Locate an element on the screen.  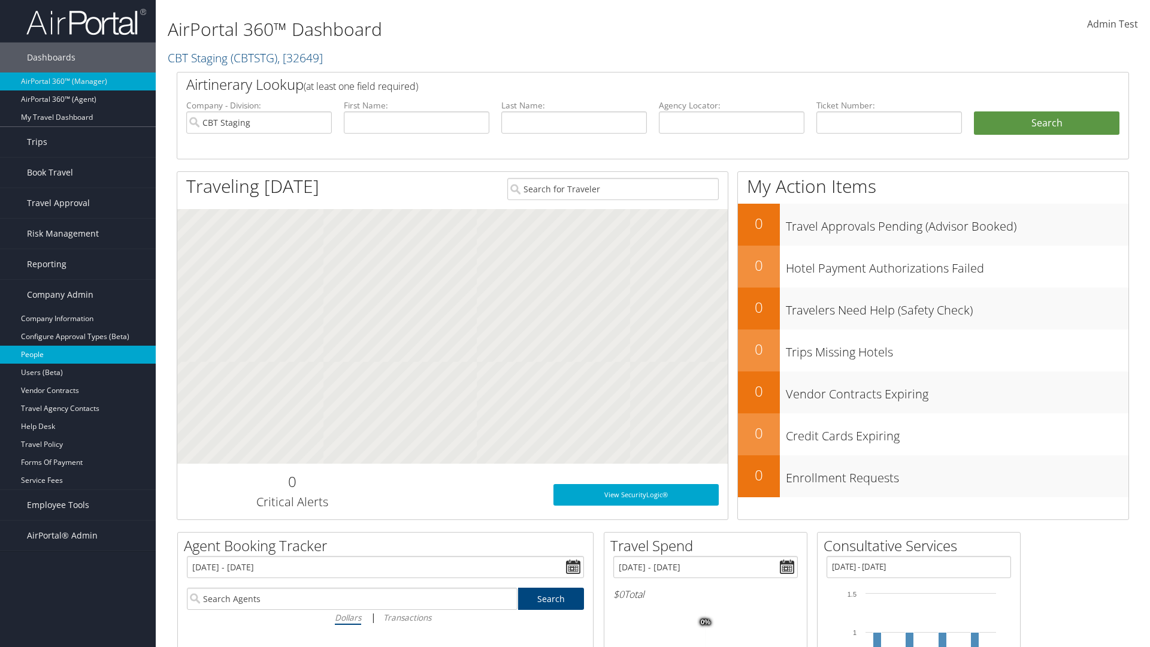
span: Risk Management is located at coordinates (63, 234).